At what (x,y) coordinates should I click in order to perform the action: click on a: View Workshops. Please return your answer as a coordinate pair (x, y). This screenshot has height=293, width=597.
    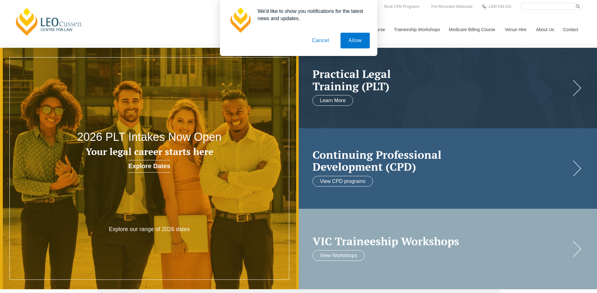
    Looking at the image, I should click on (339, 256).